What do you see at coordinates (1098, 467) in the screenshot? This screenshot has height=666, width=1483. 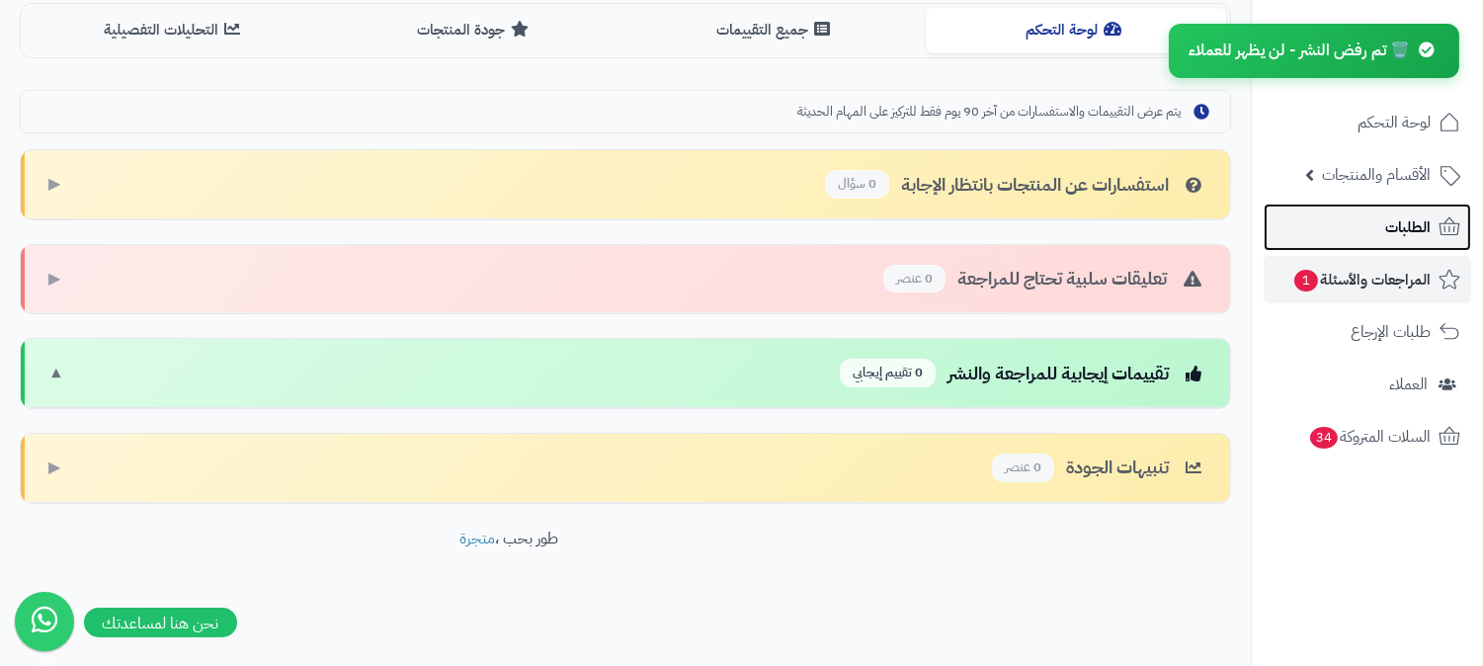 I see `div: تنبيهات الجودة` at bounding box center [1098, 467].